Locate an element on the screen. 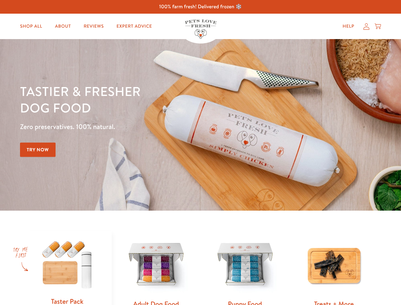 The image size is (401, 305). a: Help is located at coordinates (348, 26).